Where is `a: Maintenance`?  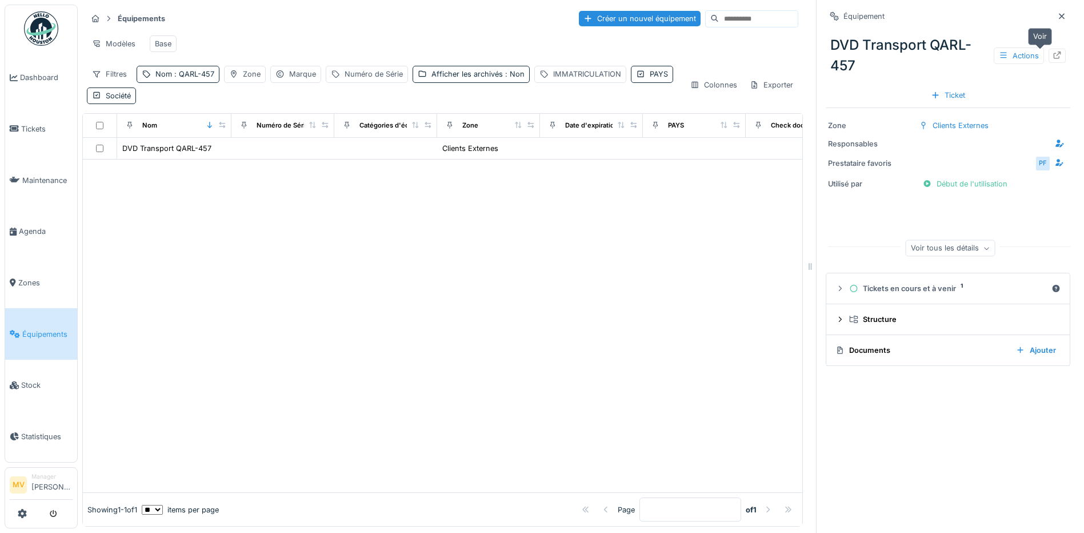 a: Maintenance is located at coordinates (41, 180).